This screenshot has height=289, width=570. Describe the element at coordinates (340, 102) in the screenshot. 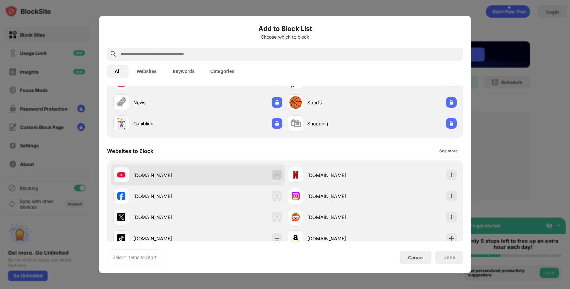

I see `div: Sports` at that location.